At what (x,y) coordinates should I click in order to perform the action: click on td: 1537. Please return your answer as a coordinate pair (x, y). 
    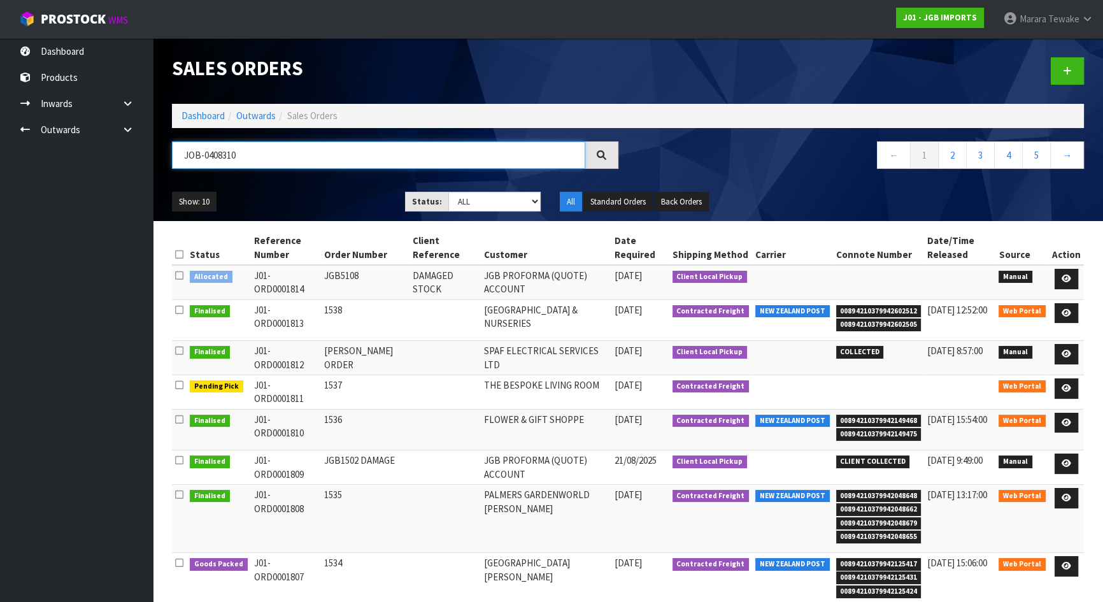
    Looking at the image, I should click on (365, 392).